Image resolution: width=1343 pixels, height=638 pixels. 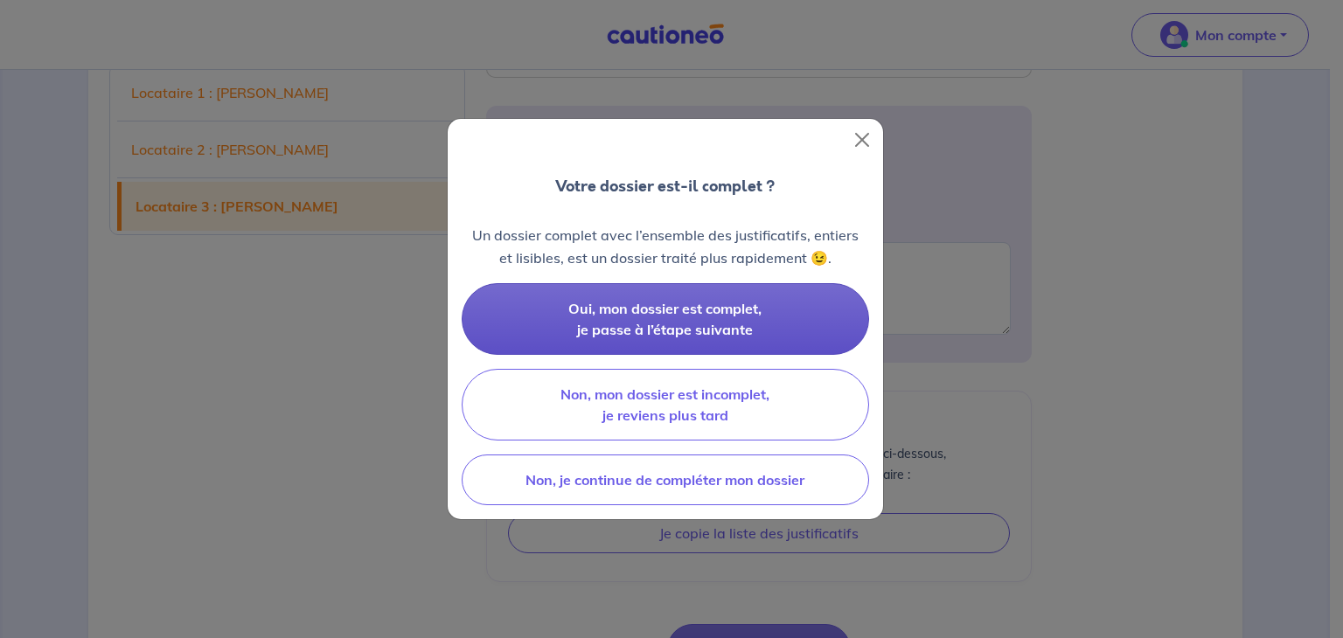 I want to click on button: Close, so click(x=862, y=140).